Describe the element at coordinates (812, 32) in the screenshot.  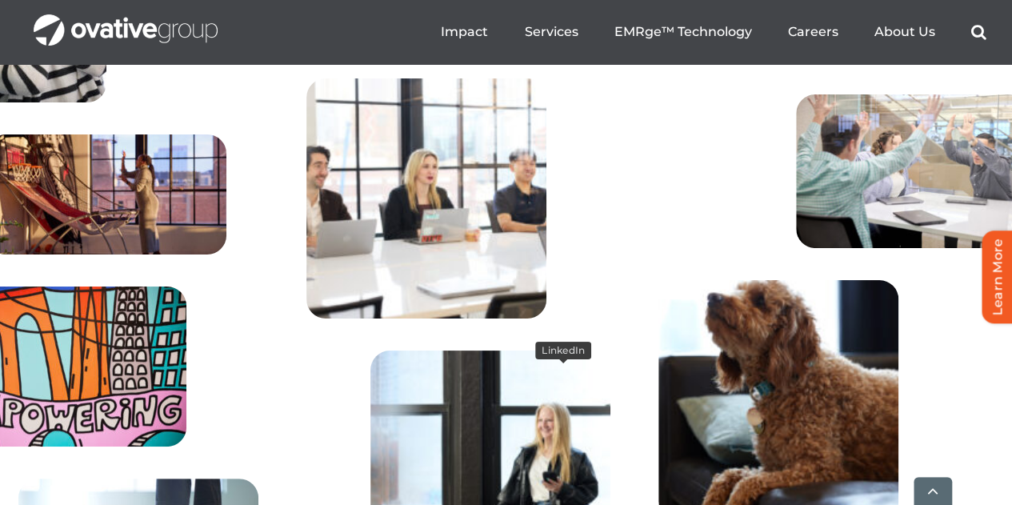
I see `span: Careers` at that location.